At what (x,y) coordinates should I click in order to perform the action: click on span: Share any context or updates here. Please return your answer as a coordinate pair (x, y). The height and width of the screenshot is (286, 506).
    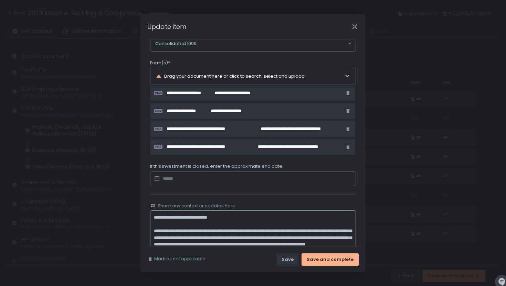
    Looking at the image, I should click on (197, 206).